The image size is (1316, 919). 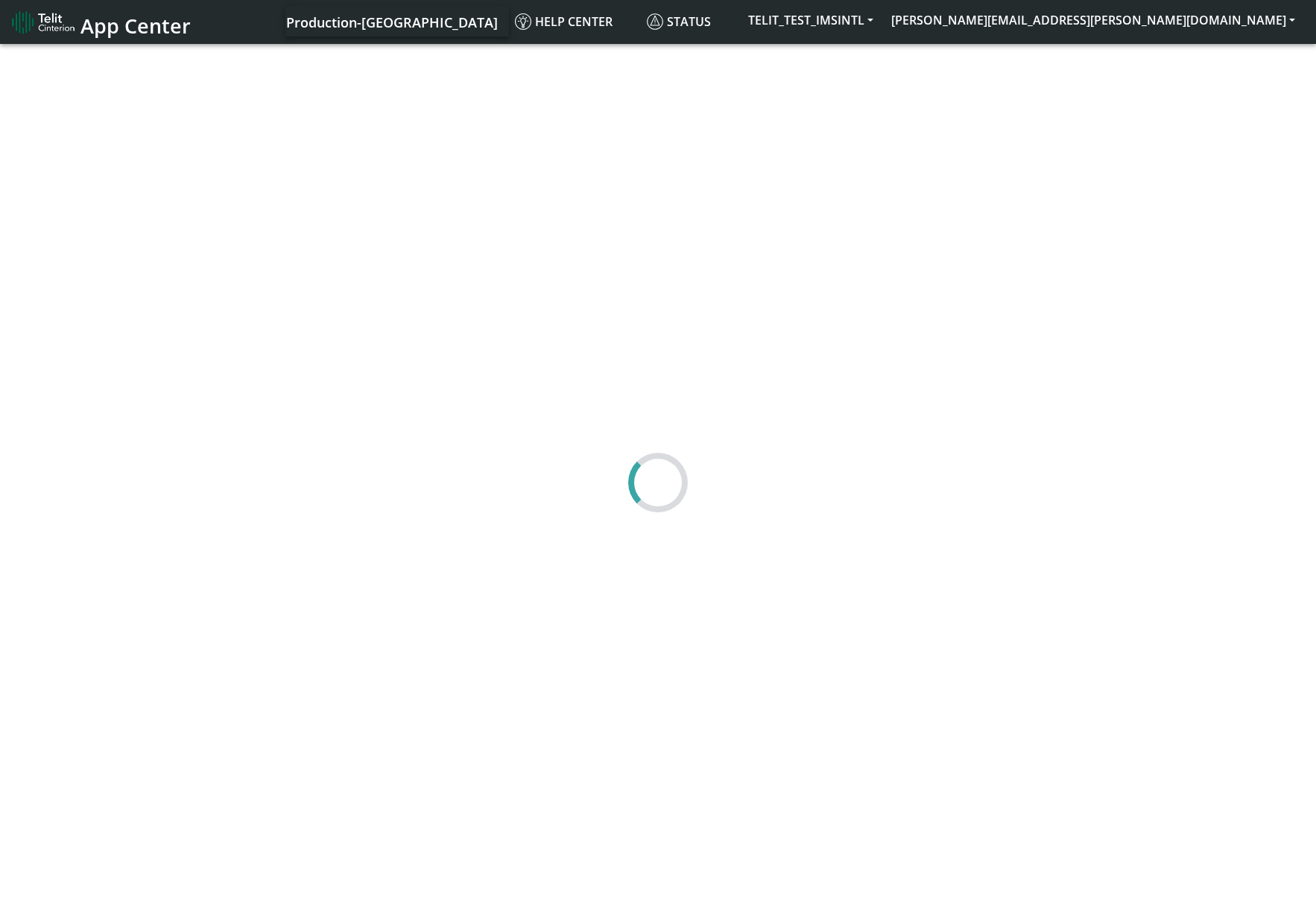 I want to click on img: status.svg, so click(x=655, y=22).